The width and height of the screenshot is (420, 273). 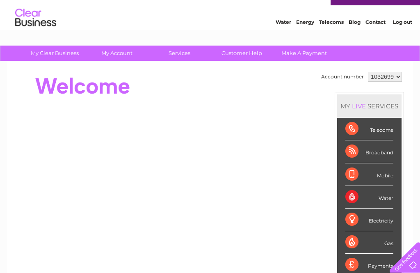 What do you see at coordinates (403, 38) in the screenshot?
I see `a: Log out` at bounding box center [403, 38].